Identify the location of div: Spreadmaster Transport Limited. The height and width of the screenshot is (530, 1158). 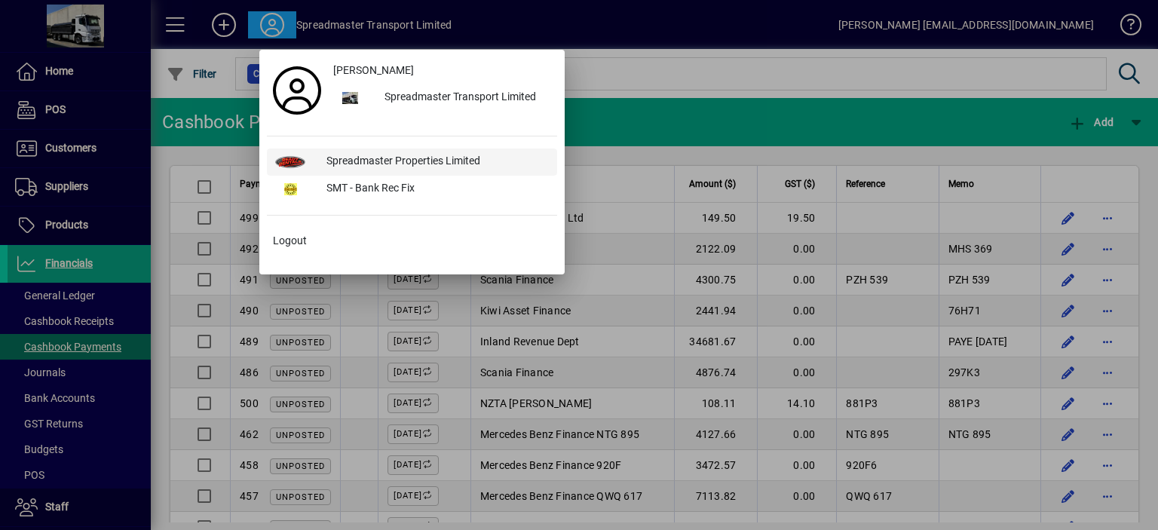
(464, 98).